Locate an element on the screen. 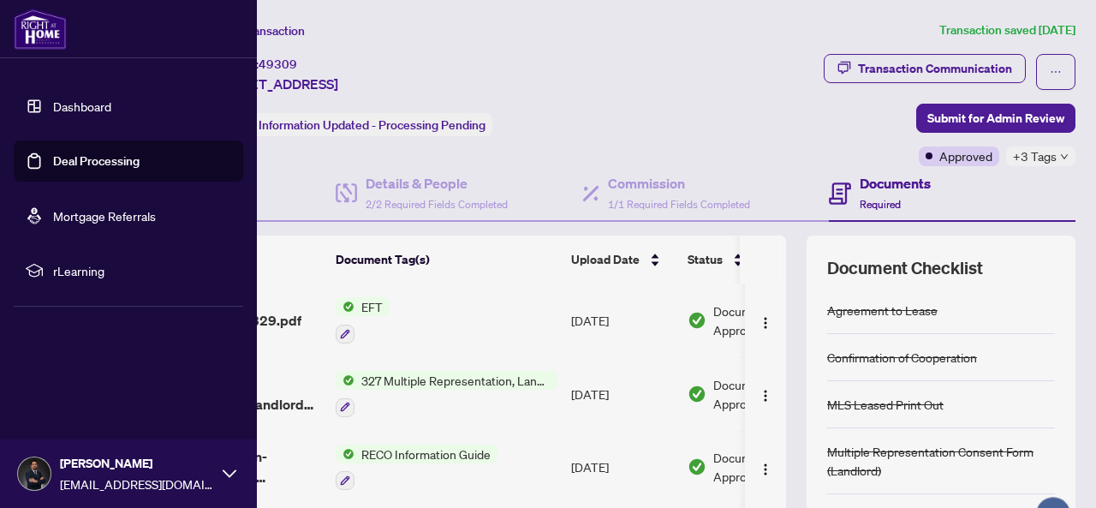  span: 1/1 Required Fields Completed is located at coordinates (679, 204).